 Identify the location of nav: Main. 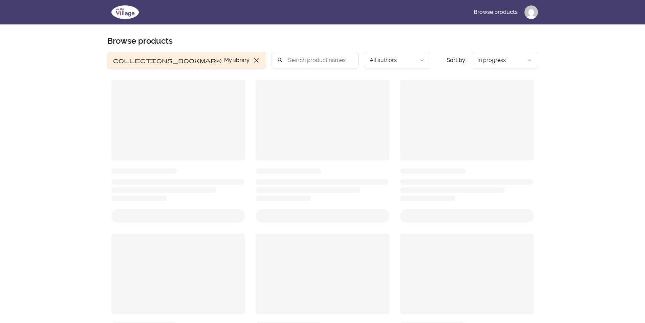
(503, 12).